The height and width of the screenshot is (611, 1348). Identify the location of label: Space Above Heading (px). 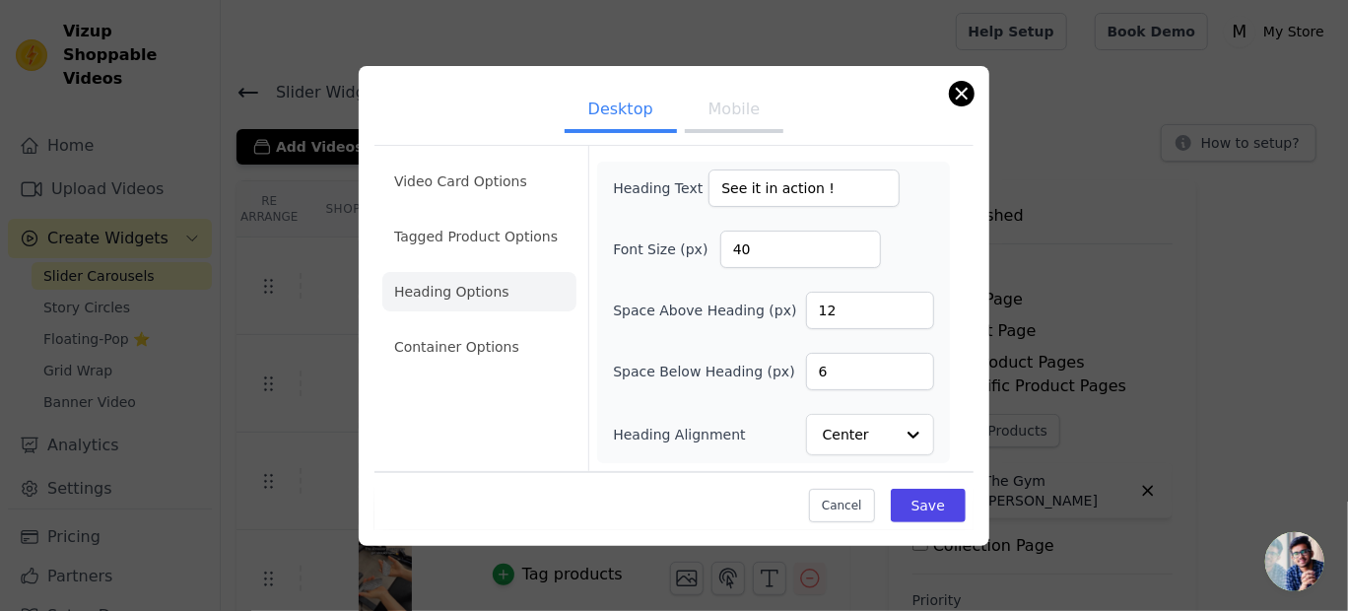
(705, 310).